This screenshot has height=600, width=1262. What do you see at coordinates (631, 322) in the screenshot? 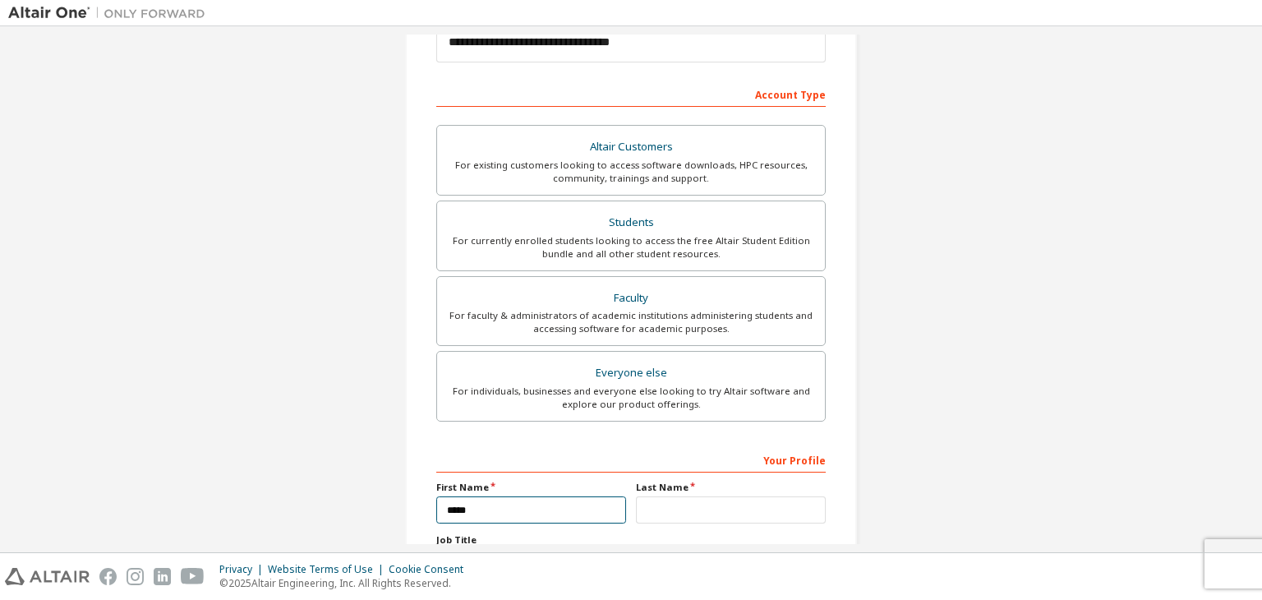
I see `div: For faculty & administrators of academic institutions administering students and accessing softwa...` at bounding box center [631, 322].